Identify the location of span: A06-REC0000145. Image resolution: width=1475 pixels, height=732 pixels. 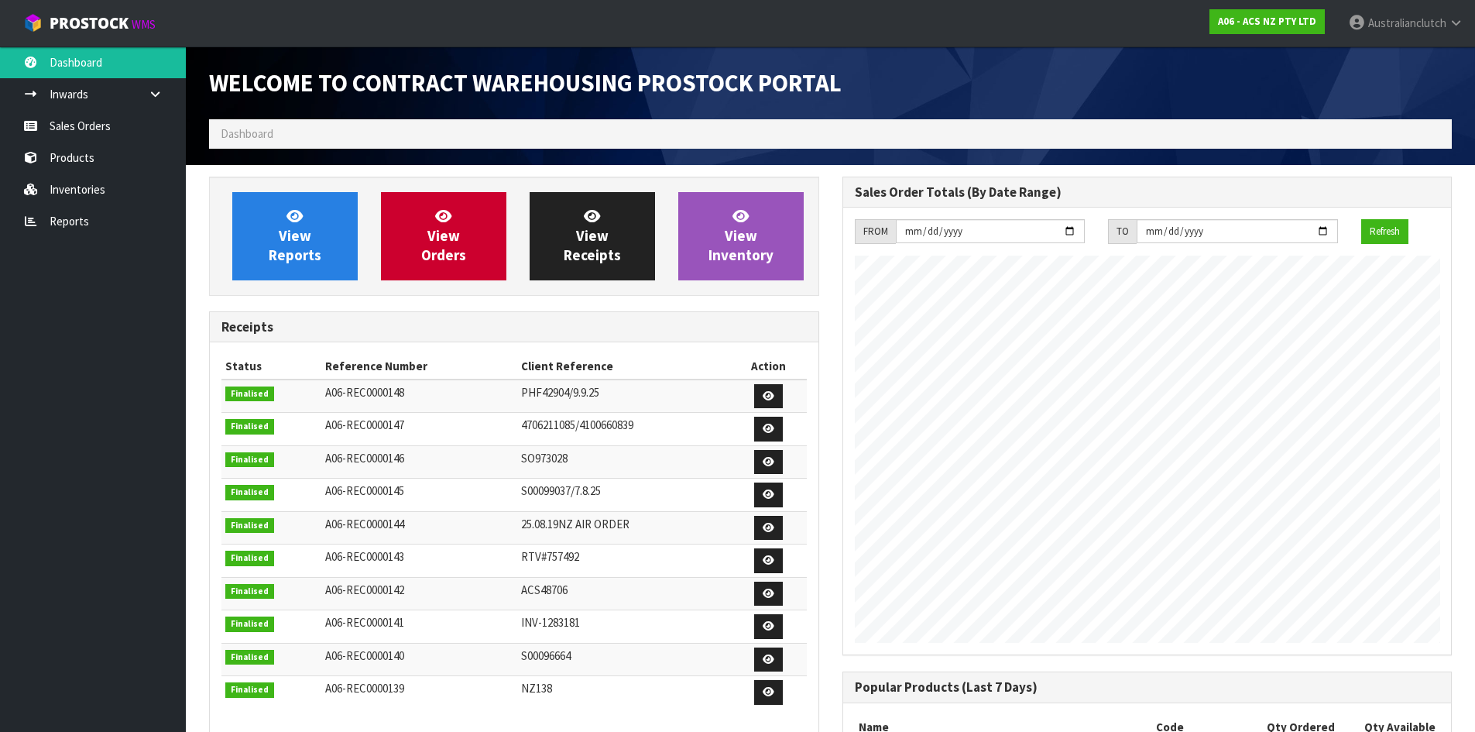
(365, 490).